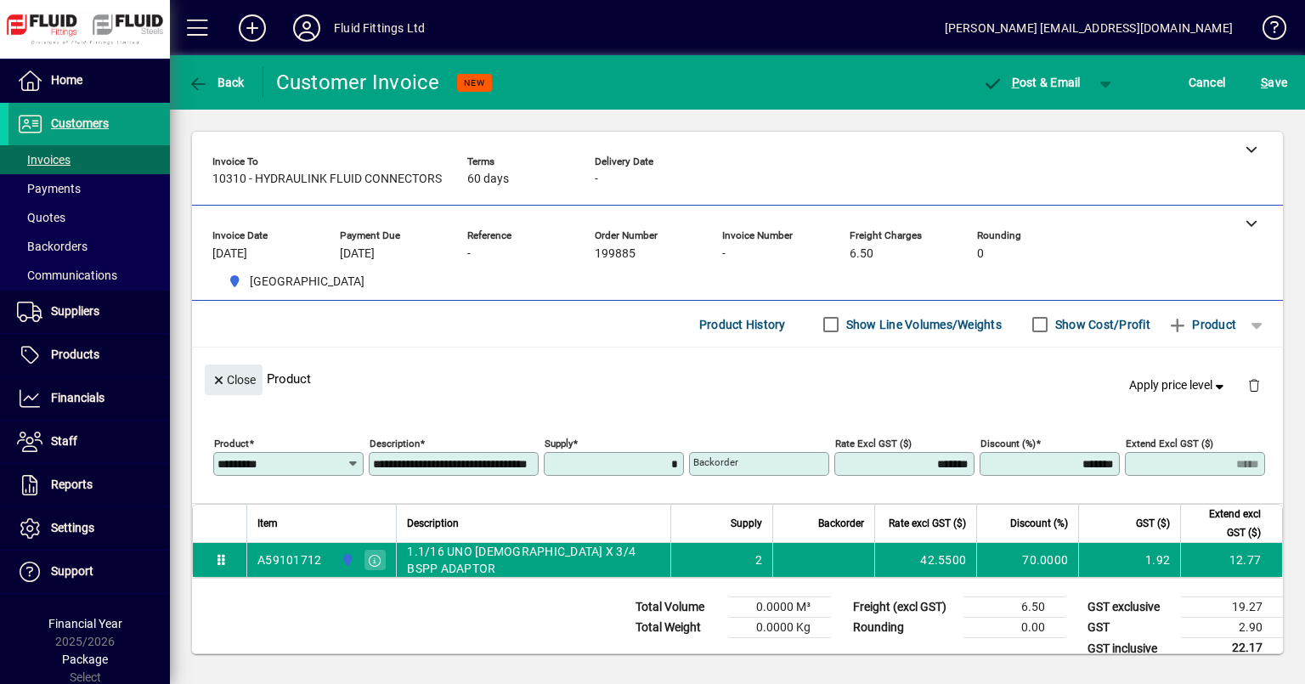 The height and width of the screenshot is (684, 1305). I want to click on span: Product, so click(1201, 324).